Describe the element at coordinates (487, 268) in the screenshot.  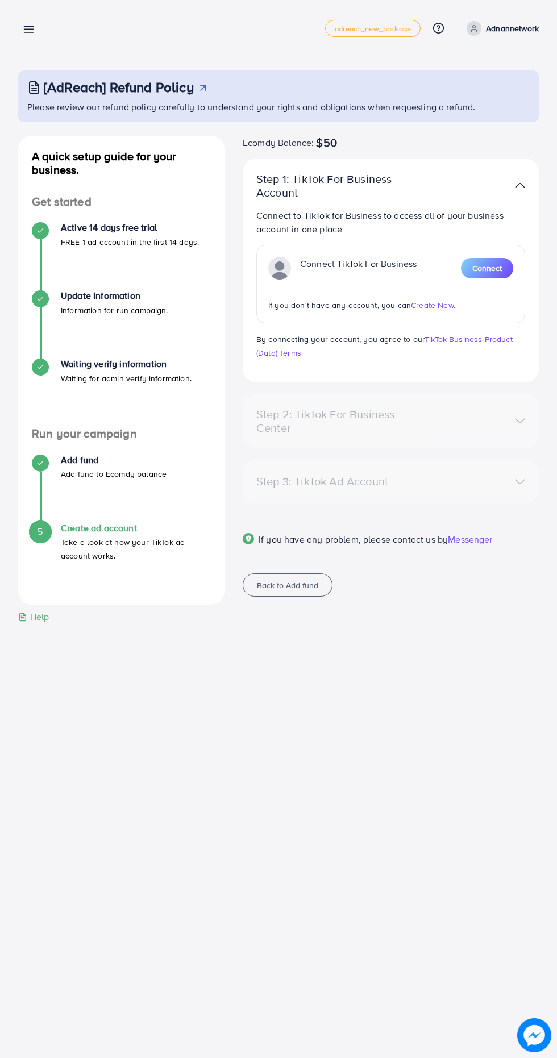
I see `button: Connect` at that location.